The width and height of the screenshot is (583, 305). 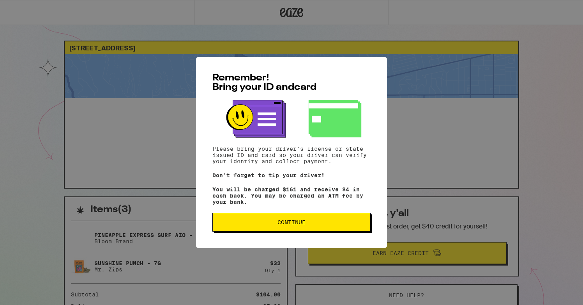 What do you see at coordinates (292, 175) in the screenshot?
I see `p: Don't forget to tip your driver!` at bounding box center [292, 175].